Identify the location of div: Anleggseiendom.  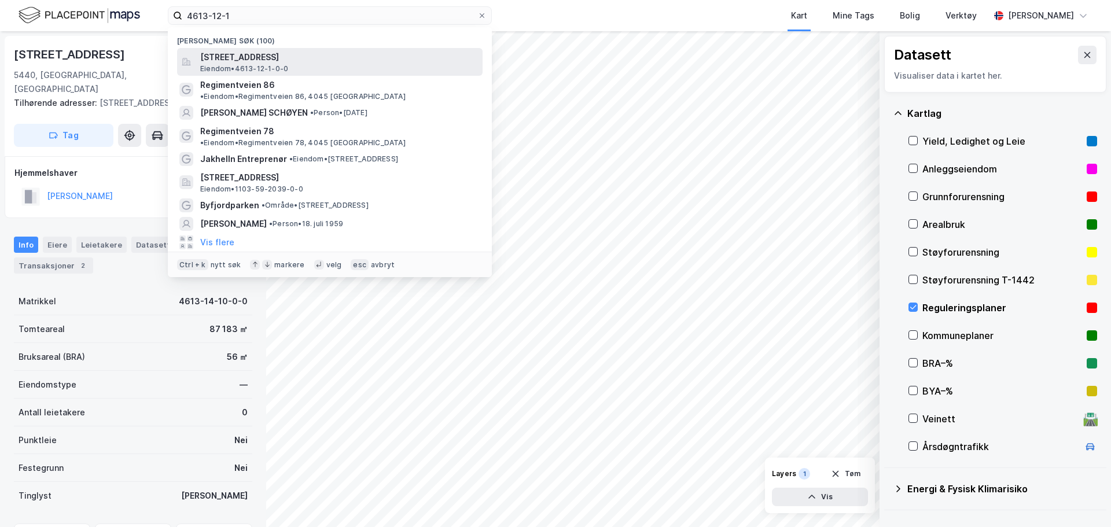
(1002, 169).